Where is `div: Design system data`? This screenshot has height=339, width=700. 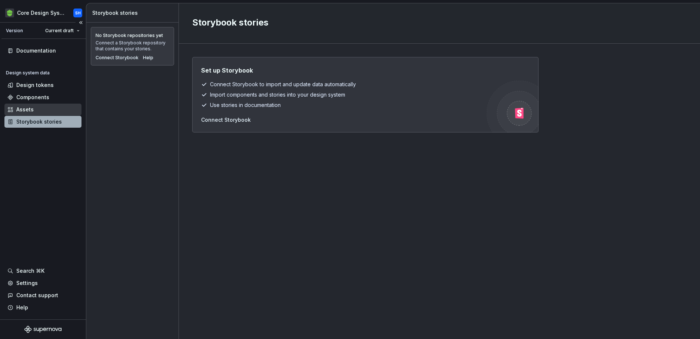 div: Design system data is located at coordinates (28, 73).